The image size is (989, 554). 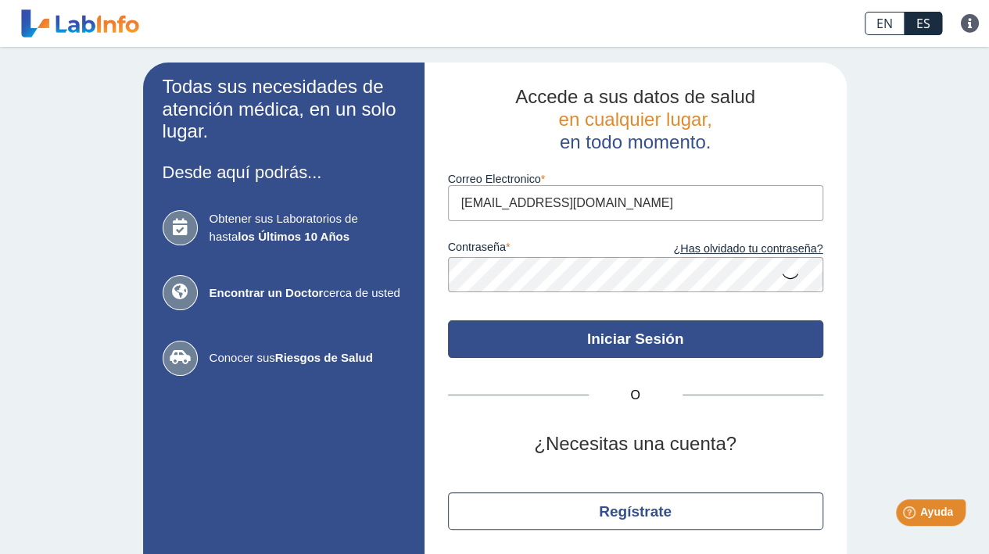 I want to click on span: Accede a sus datos de salud, so click(x=635, y=96).